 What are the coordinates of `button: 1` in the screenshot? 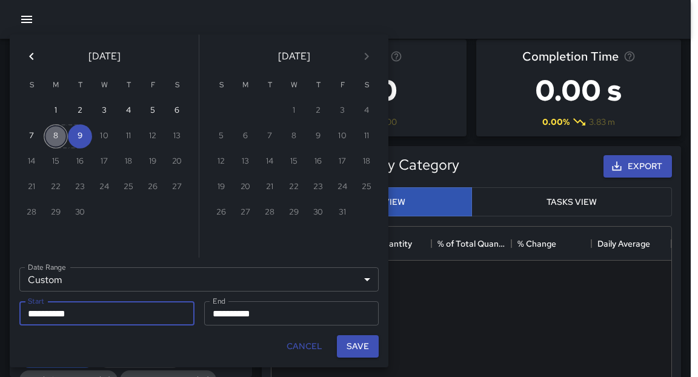 It's located at (56, 111).